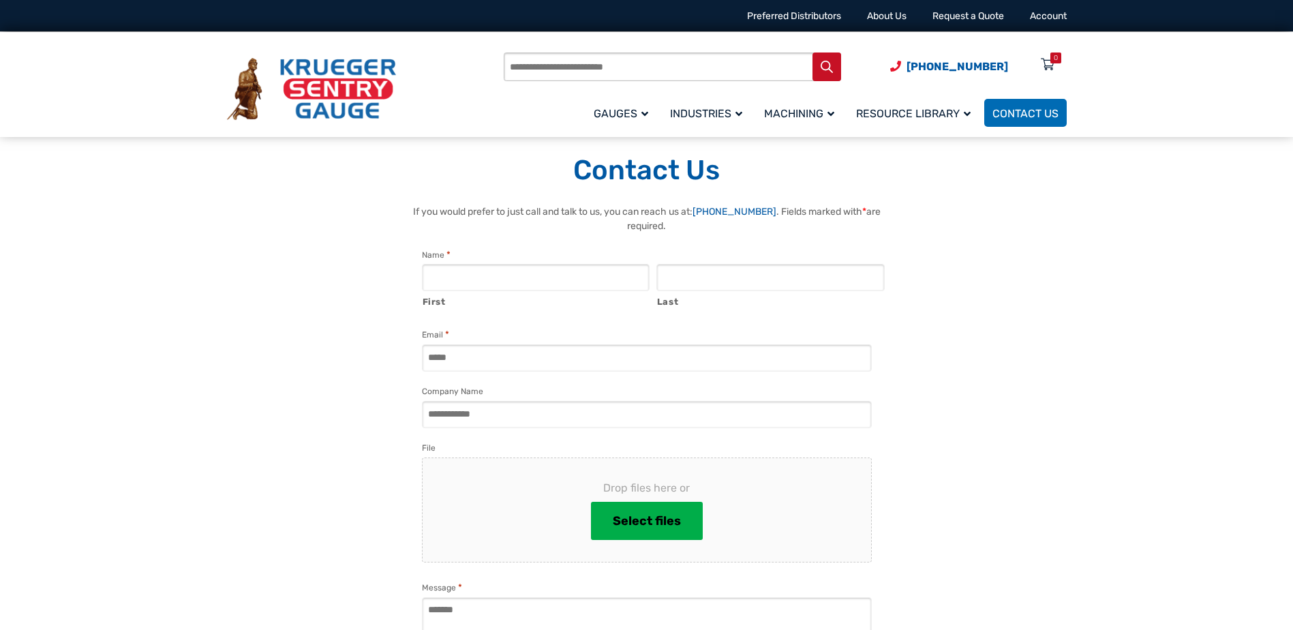 The height and width of the screenshot is (630, 1293). What do you see at coordinates (709, 112) in the screenshot?
I see `a: Industries` at bounding box center [709, 112].